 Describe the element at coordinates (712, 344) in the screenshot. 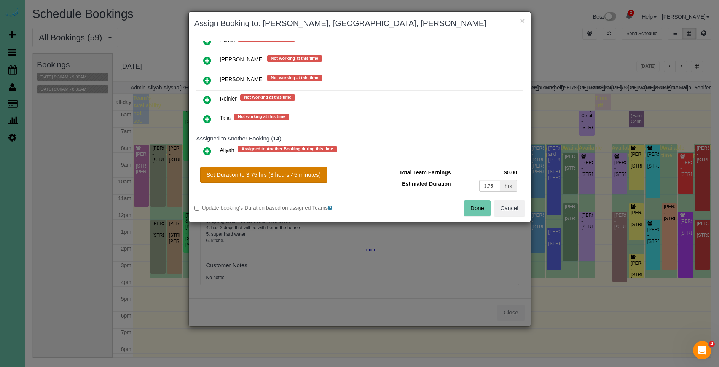

I see `span: 4` at that location.